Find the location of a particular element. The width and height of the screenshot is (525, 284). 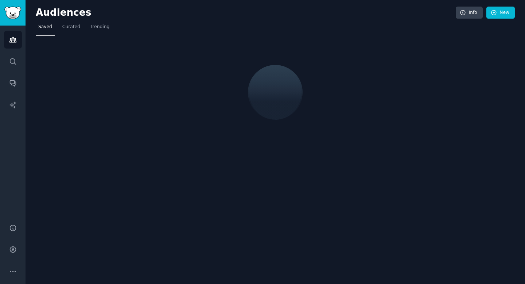

span: Saved is located at coordinates (45, 27).